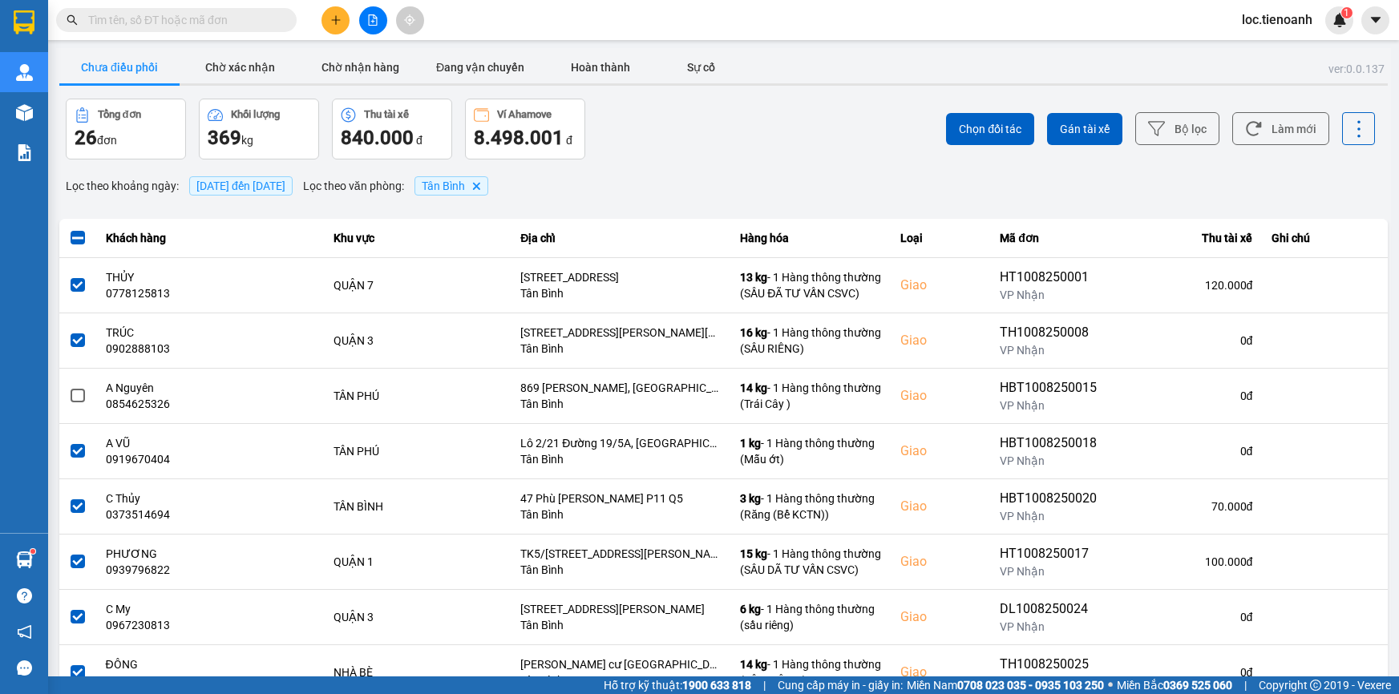  What do you see at coordinates (840, 686) in the screenshot?
I see `span: Cung cấp máy in - giấy in:` at bounding box center [840, 686].